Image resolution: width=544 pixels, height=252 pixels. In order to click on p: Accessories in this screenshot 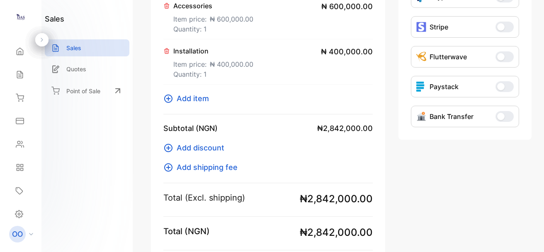, I will do `click(213, 6)`.